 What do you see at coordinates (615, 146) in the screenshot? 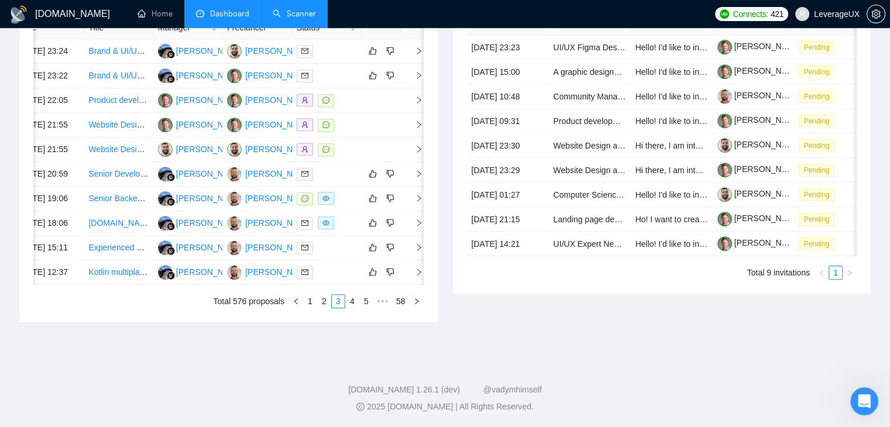
I see `a: Website Design and Development` at bounding box center [615, 146].